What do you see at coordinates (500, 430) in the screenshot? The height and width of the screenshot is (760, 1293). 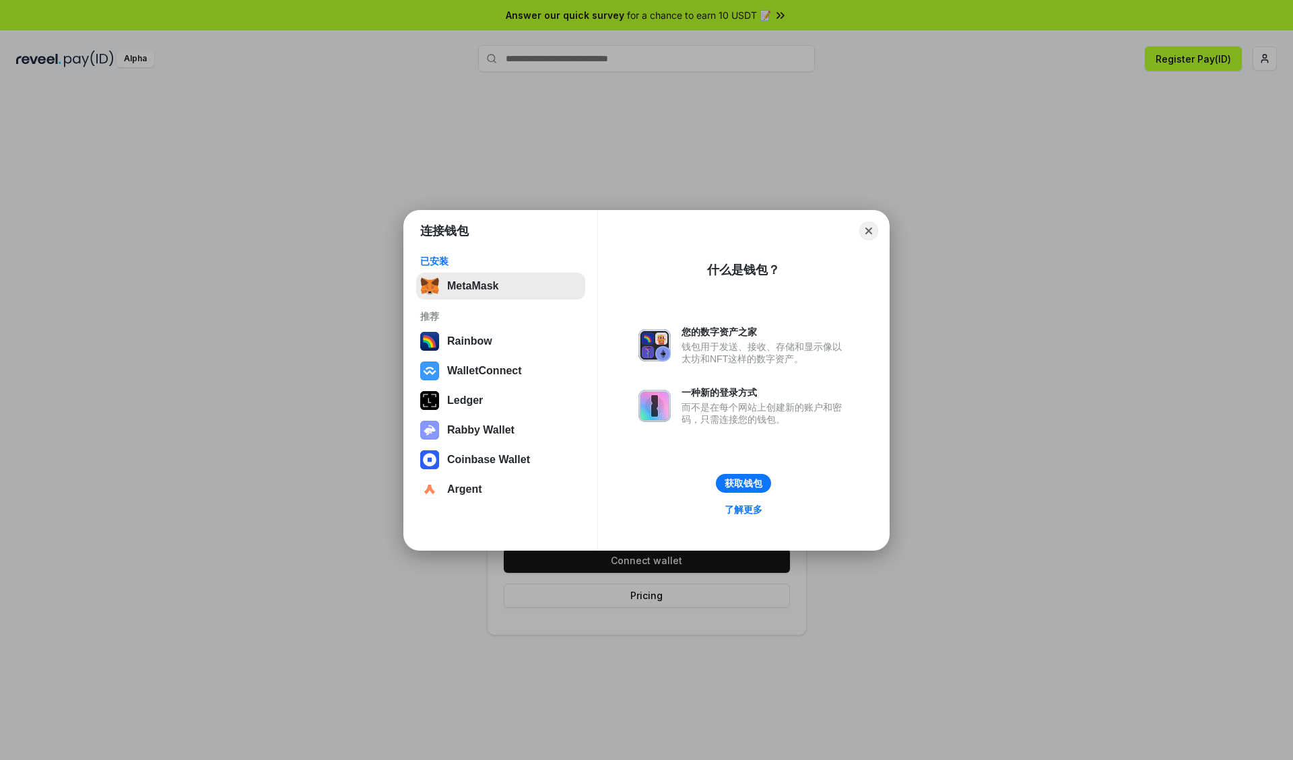 I see `button: Rabby Wallet` at bounding box center [500, 430].